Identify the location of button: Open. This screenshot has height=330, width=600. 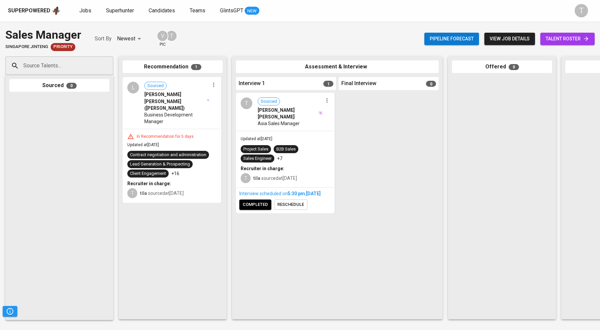
(110, 66).